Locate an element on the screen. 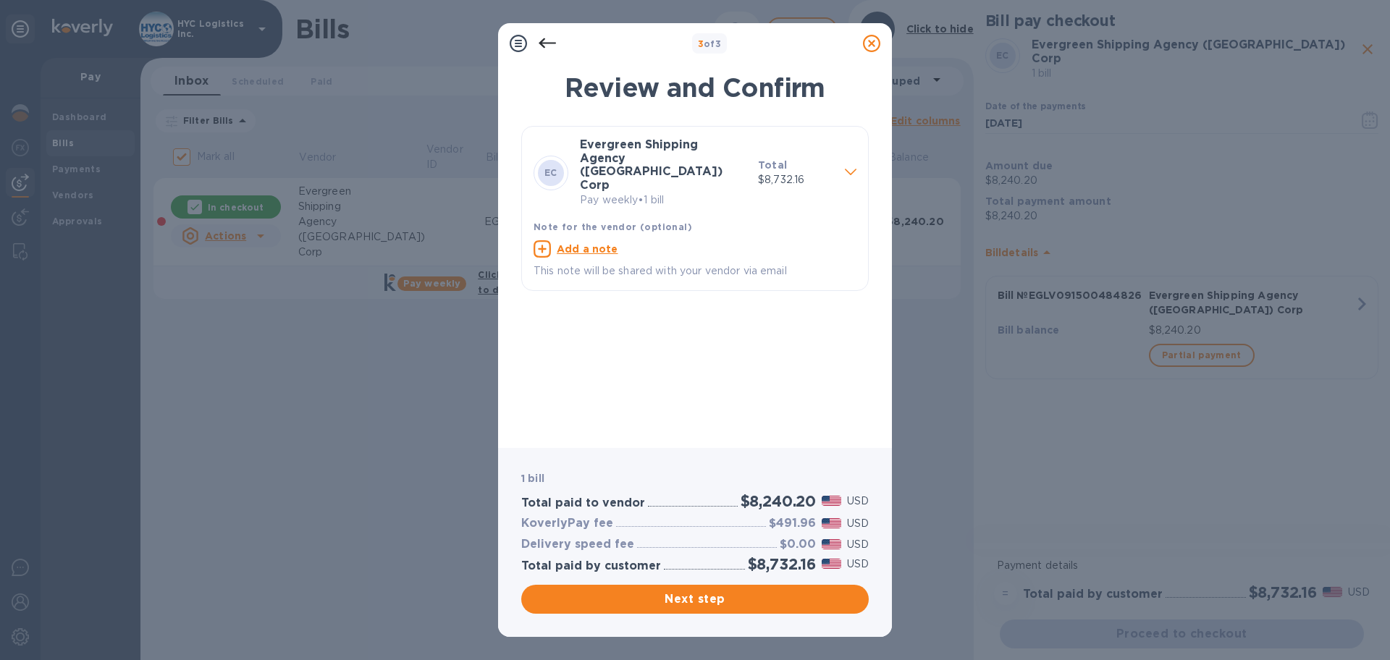 This screenshot has height=660, width=1390. b: 1 bill is located at coordinates (533, 479).